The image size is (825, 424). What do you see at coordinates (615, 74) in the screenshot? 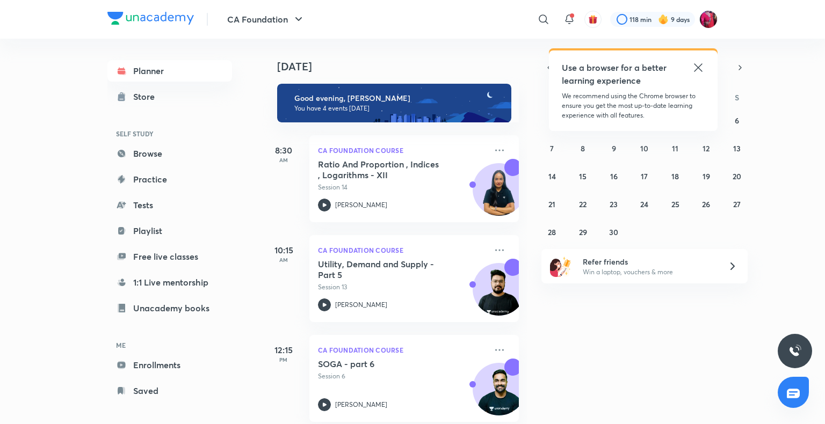
I see `h5: Use a browser for a better learning experience` at bounding box center [615, 74].